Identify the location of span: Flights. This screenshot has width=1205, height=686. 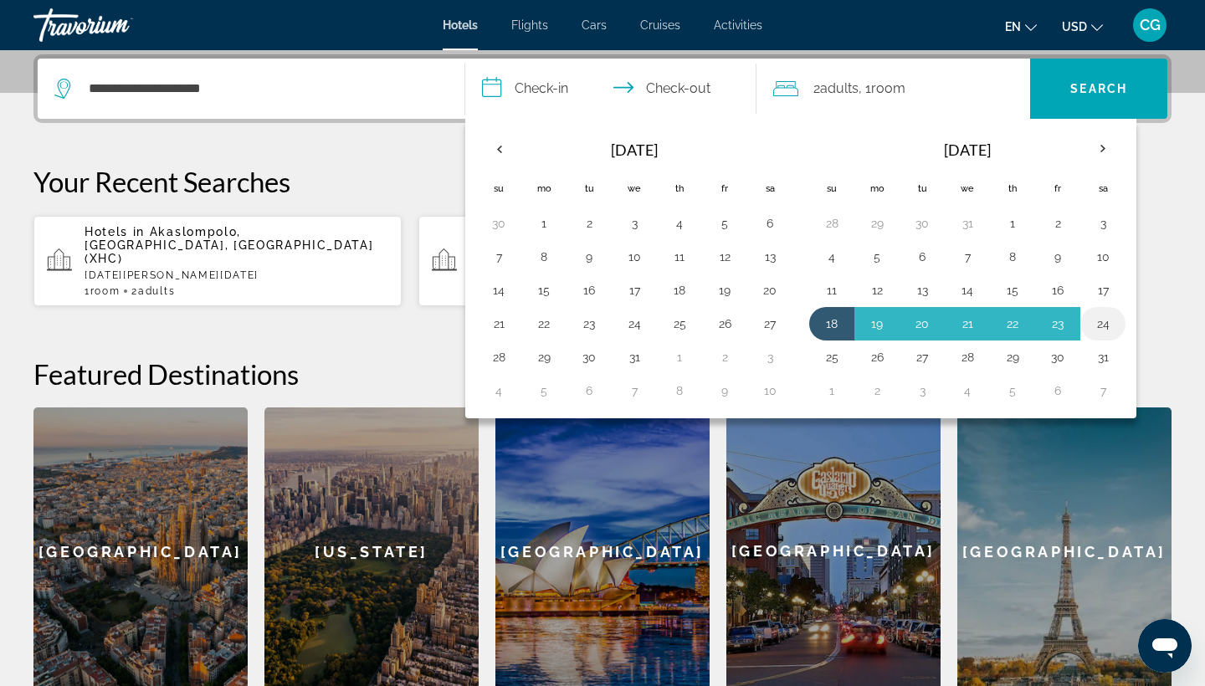
(529, 25).